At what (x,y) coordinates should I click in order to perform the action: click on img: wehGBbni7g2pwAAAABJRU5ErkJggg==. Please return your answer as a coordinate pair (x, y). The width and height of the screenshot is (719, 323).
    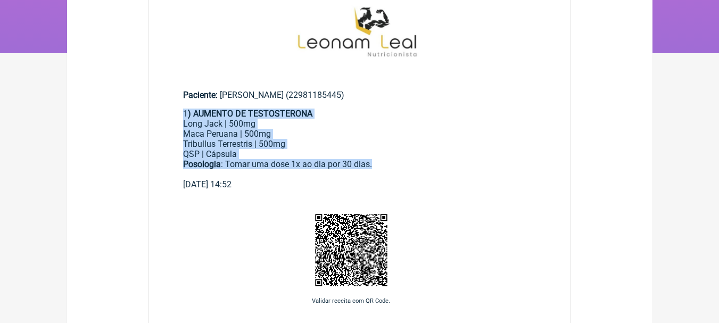
    Looking at the image, I should click on (351, 250).